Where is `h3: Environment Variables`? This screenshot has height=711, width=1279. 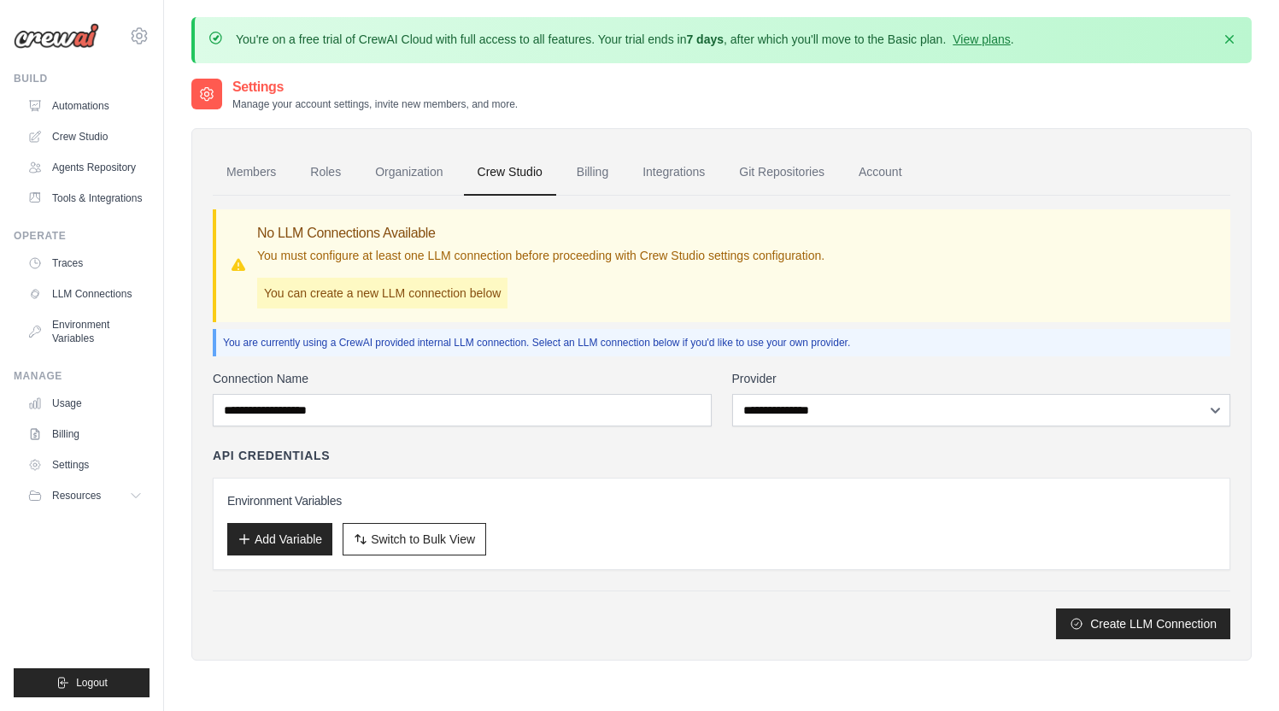 h3: Environment Variables is located at coordinates (721, 501).